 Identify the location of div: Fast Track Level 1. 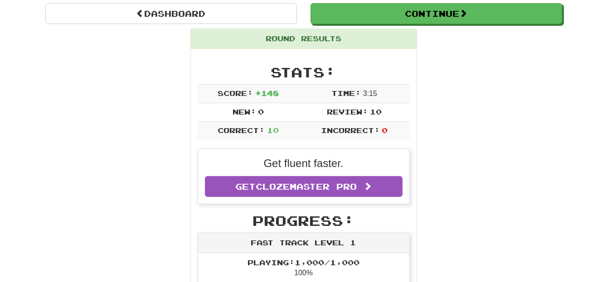
(304, 243).